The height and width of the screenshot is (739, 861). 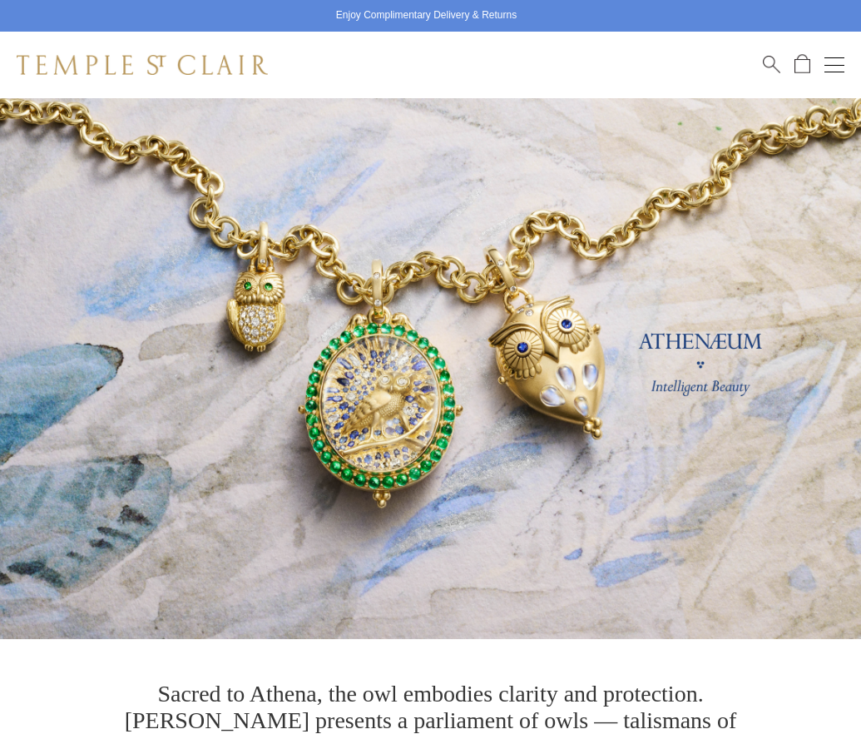 What do you see at coordinates (771, 64) in the screenshot?
I see `a: Search` at bounding box center [771, 64].